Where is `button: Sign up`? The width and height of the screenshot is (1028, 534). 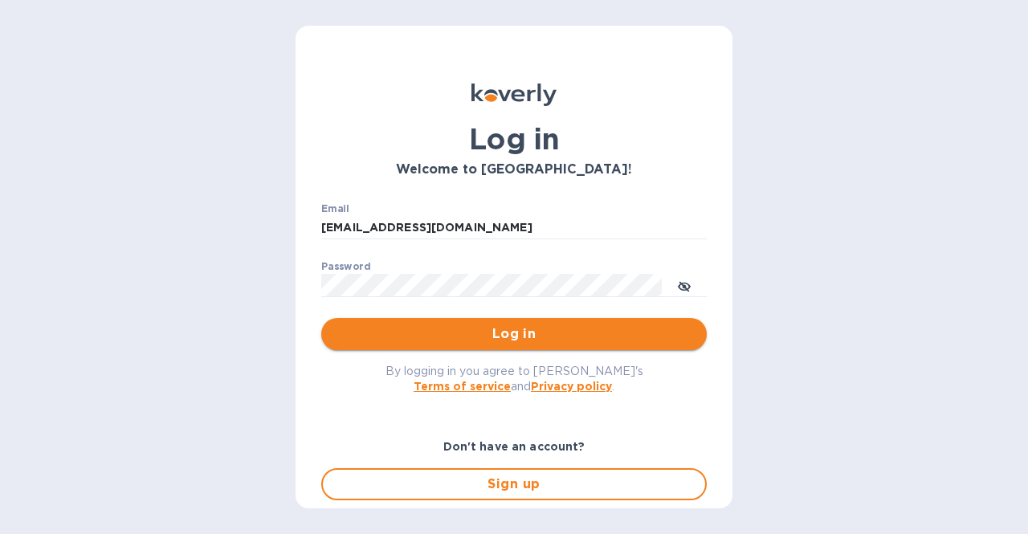 button: Sign up is located at coordinates (514, 484).